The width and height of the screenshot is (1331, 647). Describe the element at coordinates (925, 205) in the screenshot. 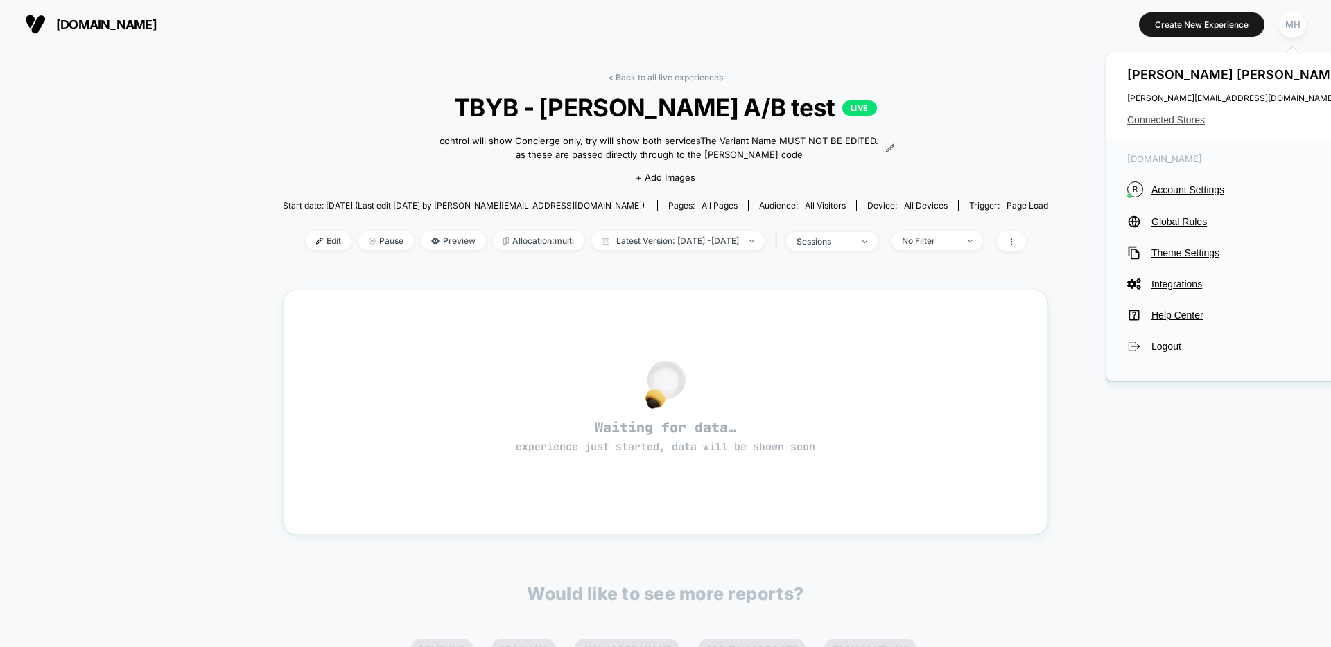

I see `span: all devices` at that location.